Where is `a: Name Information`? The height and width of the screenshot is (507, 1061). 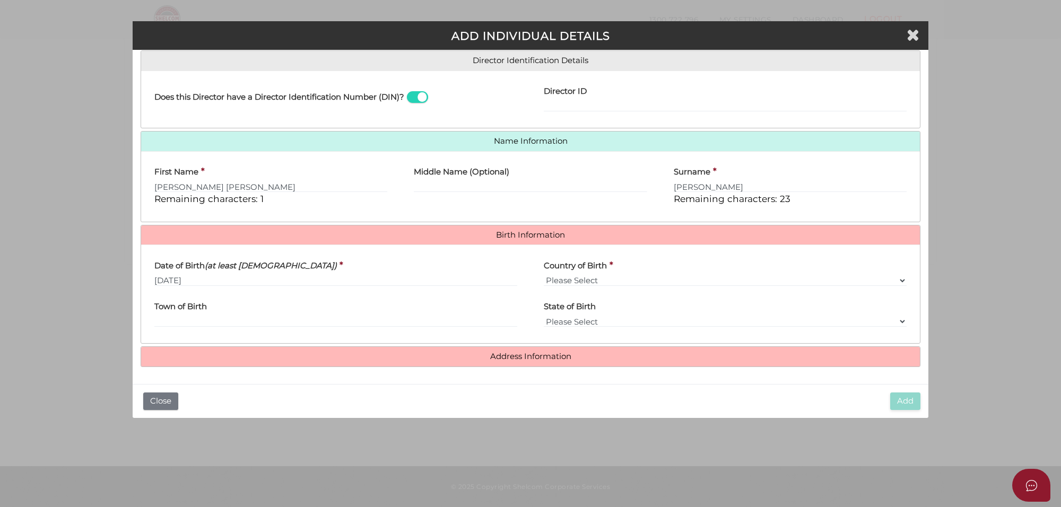
a: Name Information is located at coordinates (530, 141).